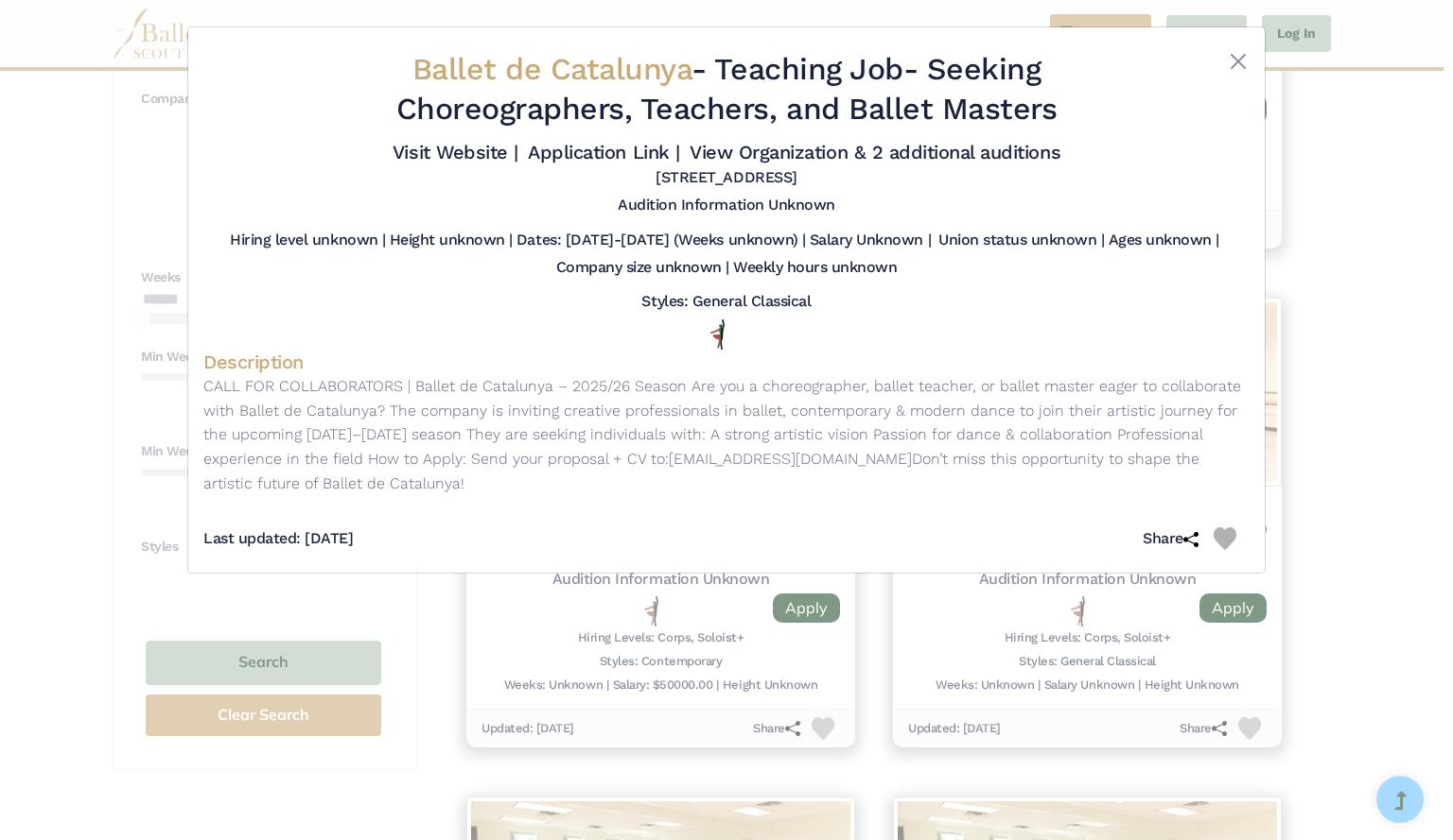 The width and height of the screenshot is (1453, 840). I want to click on h5: Height unknown |, so click(451, 240).